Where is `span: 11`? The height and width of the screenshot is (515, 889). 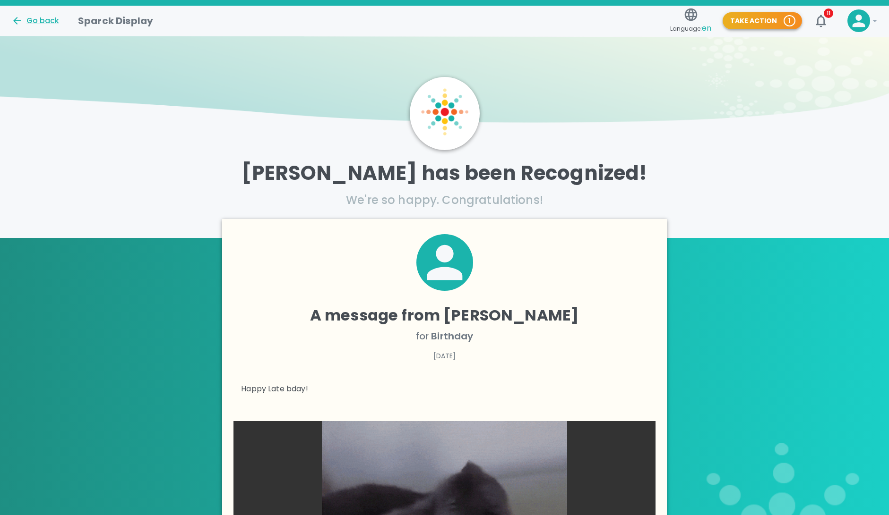 span: 11 is located at coordinates (828, 13).